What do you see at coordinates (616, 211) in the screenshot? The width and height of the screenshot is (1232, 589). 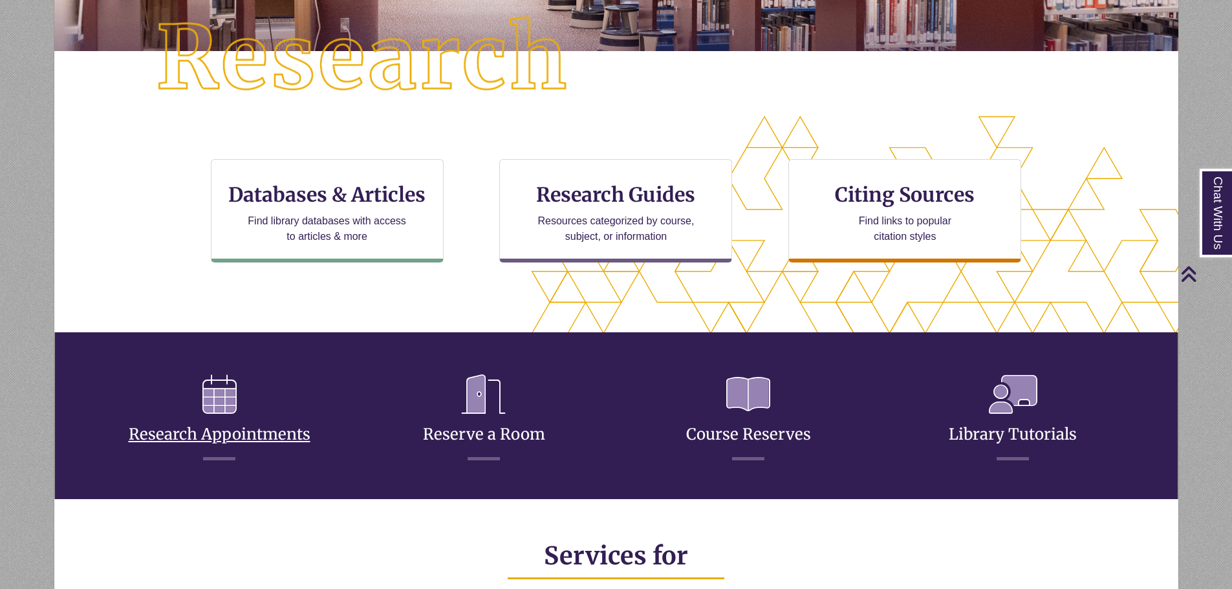 I see `a: Research Guides Resources categorized by course, subject, or information` at bounding box center [616, 211].